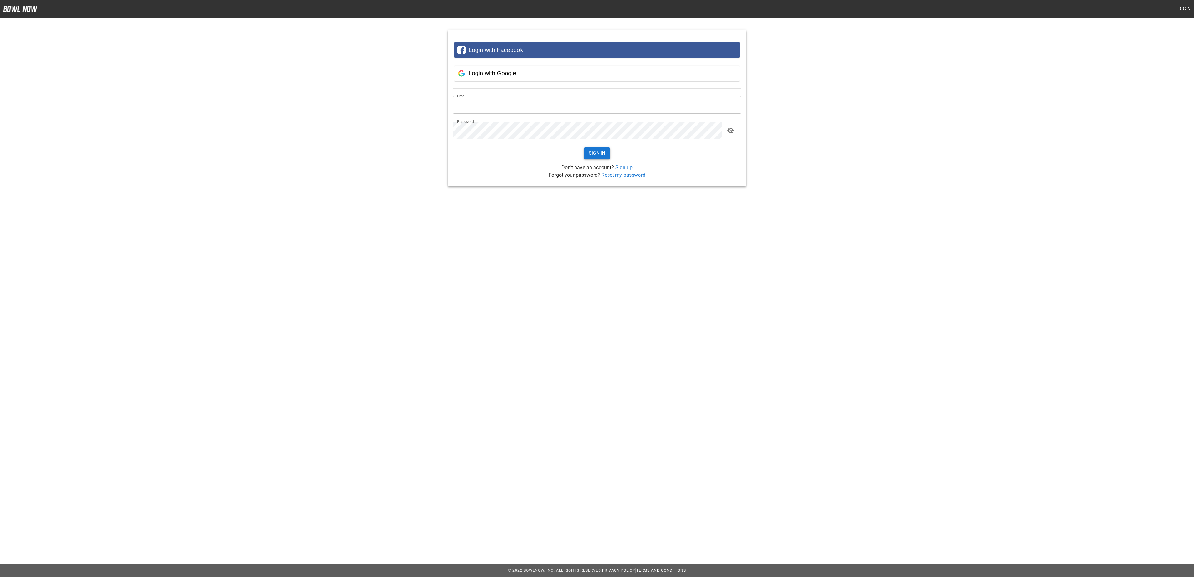 Image resolution: width=1194 pixels, height=577 pixels. I want to click on a: Privacy Policy, so click(618, 570).